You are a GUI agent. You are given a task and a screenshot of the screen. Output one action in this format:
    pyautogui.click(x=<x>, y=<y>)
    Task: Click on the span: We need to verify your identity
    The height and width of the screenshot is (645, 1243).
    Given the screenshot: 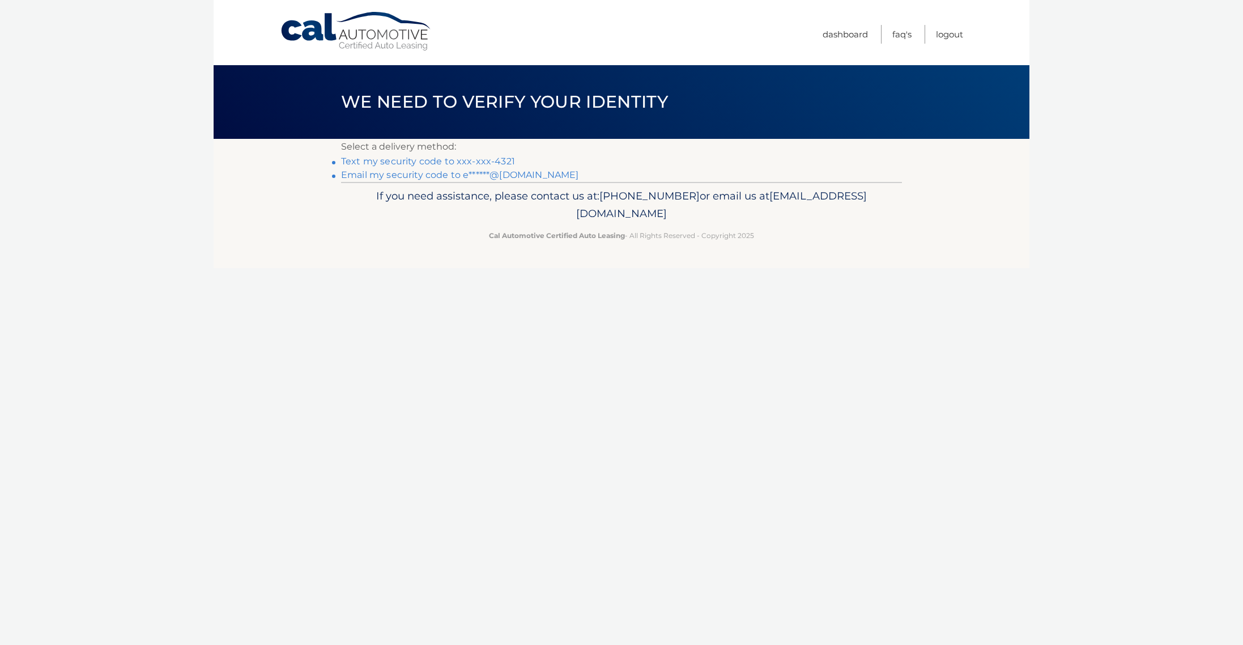 What is the action you would take?
    pyautogui.click(x=504, y=101)
    